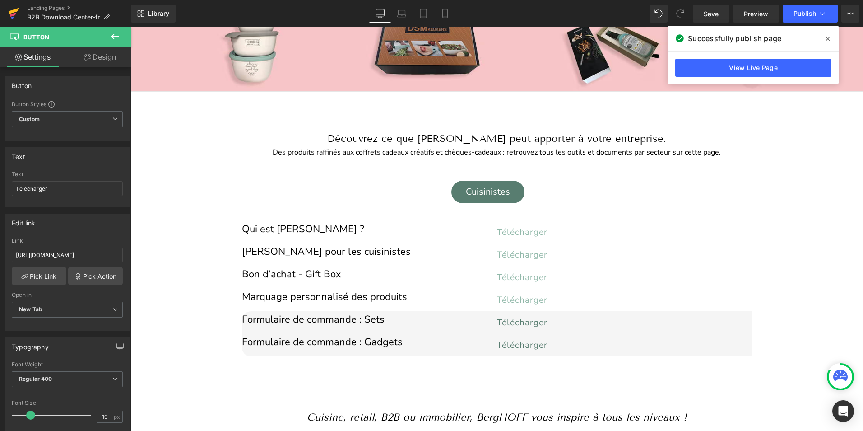  Describe the element at coordinates (63, 17) in the screenshot. I see `span: B2B Download Center-fr` at that location.